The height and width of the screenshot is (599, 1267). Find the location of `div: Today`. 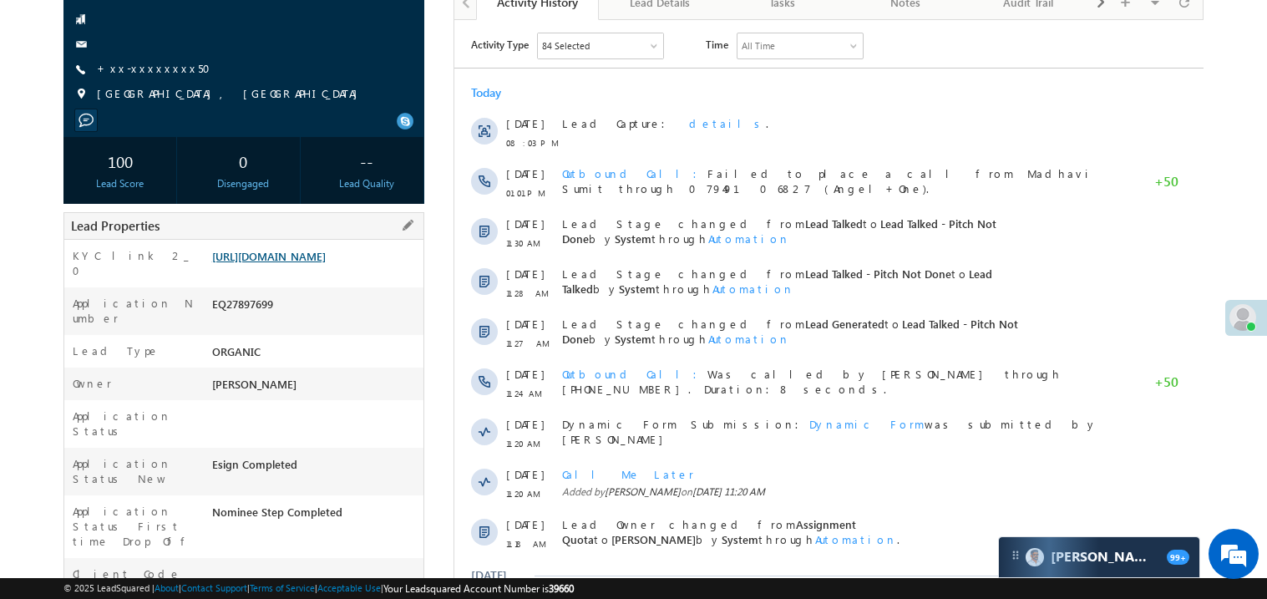

div: Today is located at coordinates (43, 73).